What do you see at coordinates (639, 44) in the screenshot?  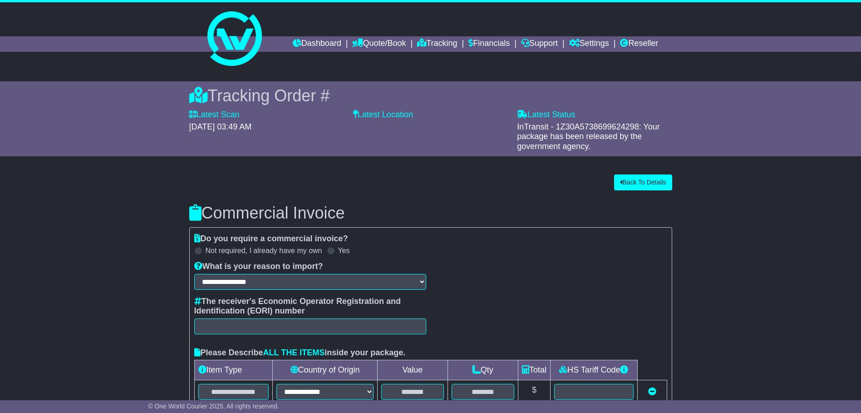 I see `a: Reseller` at bounding box center [639, 44].